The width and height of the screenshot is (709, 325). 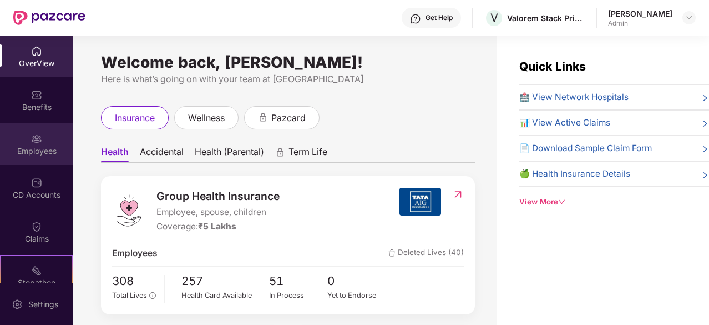 I want to click on img: svg+xml;base64,PHN2ZyB4bWxucz0iaHR0cDovL3d3dy53My5vcmcvMjAwMC9zdmciIHdpZHRoPSIyMSIgaGVpZ2h0PSIyMC..., so click(x=37, y=270).